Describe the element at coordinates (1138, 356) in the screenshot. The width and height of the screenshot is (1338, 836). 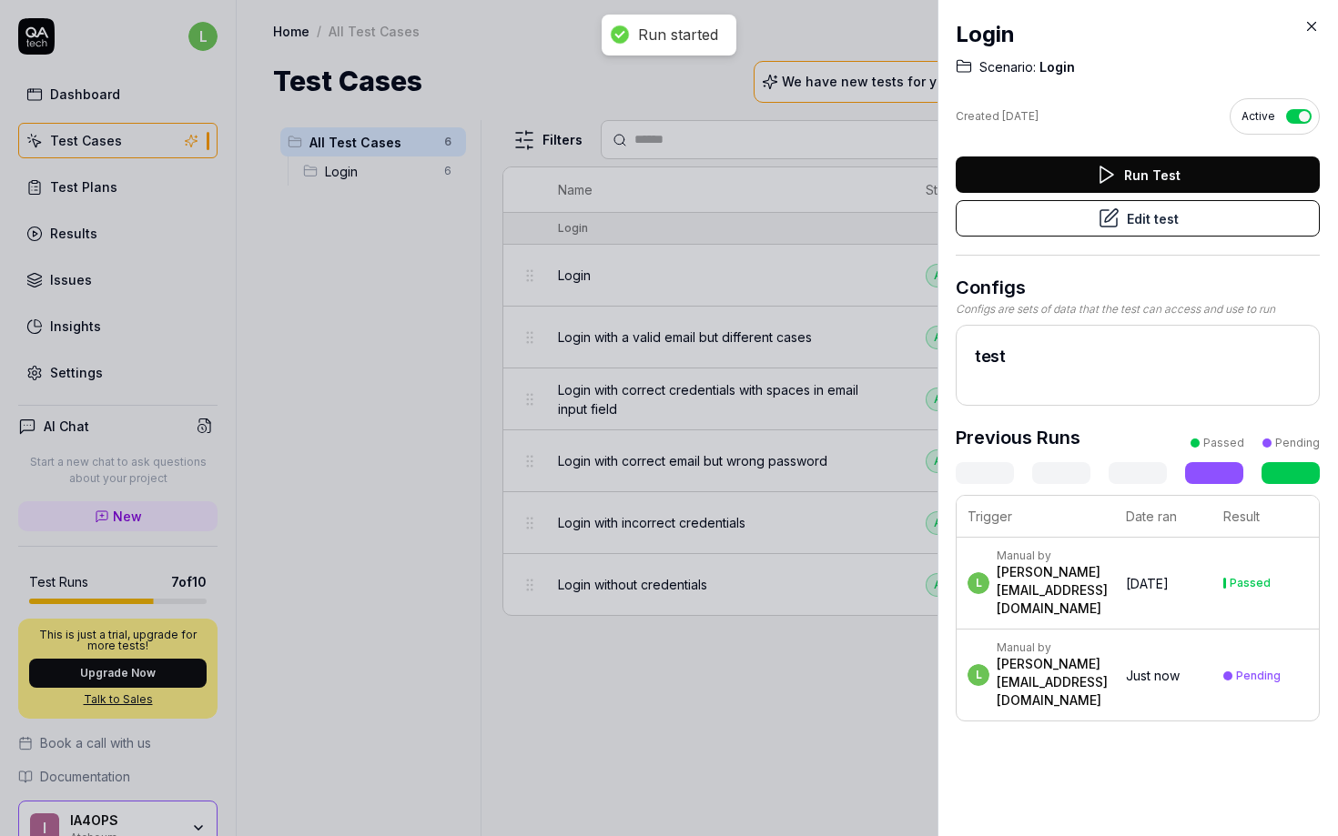
I see `h2: test` at that location.